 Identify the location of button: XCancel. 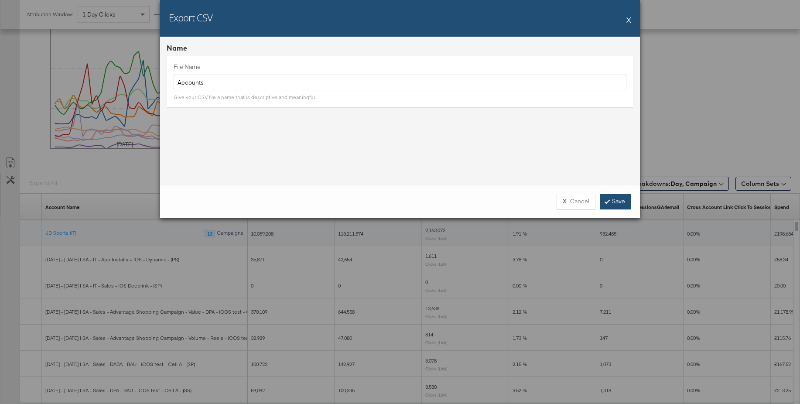
(576, 202).